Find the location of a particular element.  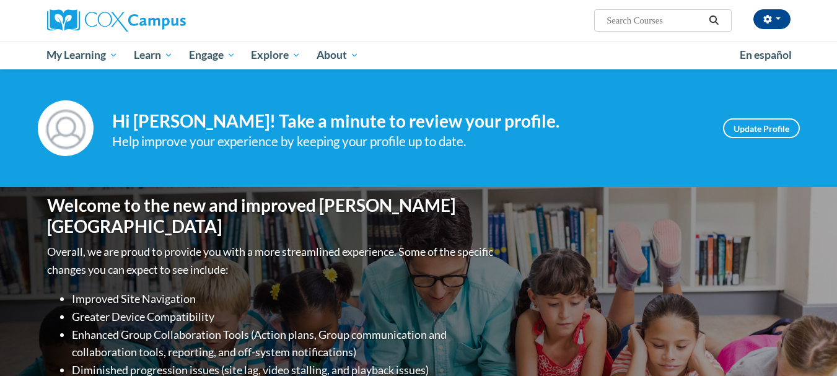

li: Greater Device Compatibility is located at coordinates (284, 317).